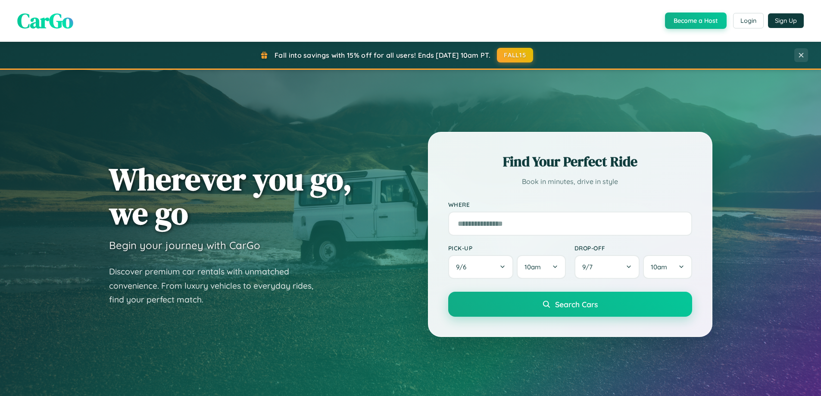 The image size is (821, 396). I want to click on button: Search Cars, so click(570, 304).